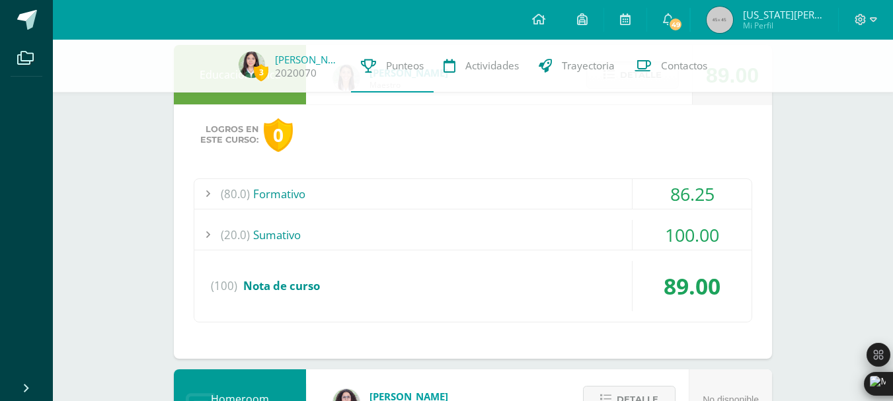 This screenshot has width=893, height=401. What do you see at coordinates (675, 24) in the screenshot?
I see `span: 49` at bounding box center [675, 24].